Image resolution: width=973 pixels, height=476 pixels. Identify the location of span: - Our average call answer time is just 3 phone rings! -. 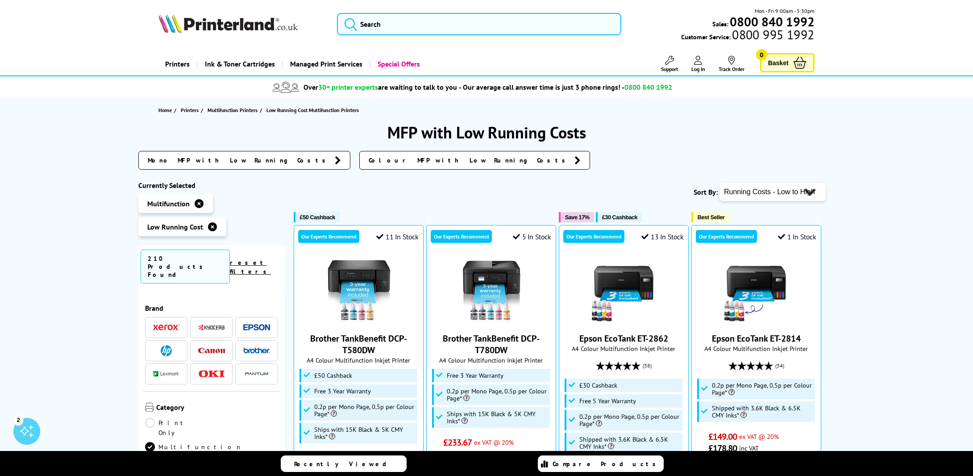
(565, 87).